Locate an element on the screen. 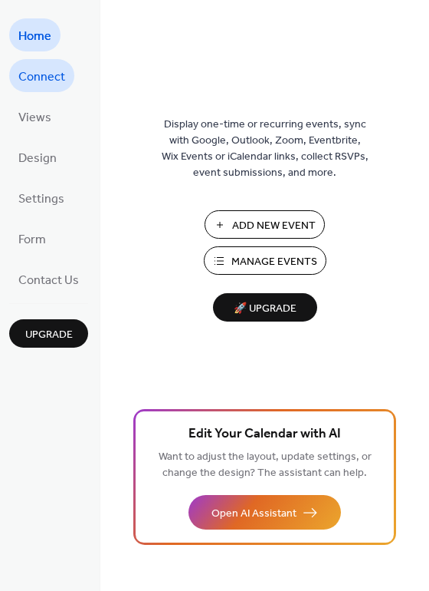 The height and width of the screenshot is (591, 429). a: Contact Us is located at coordinates (48, 278).